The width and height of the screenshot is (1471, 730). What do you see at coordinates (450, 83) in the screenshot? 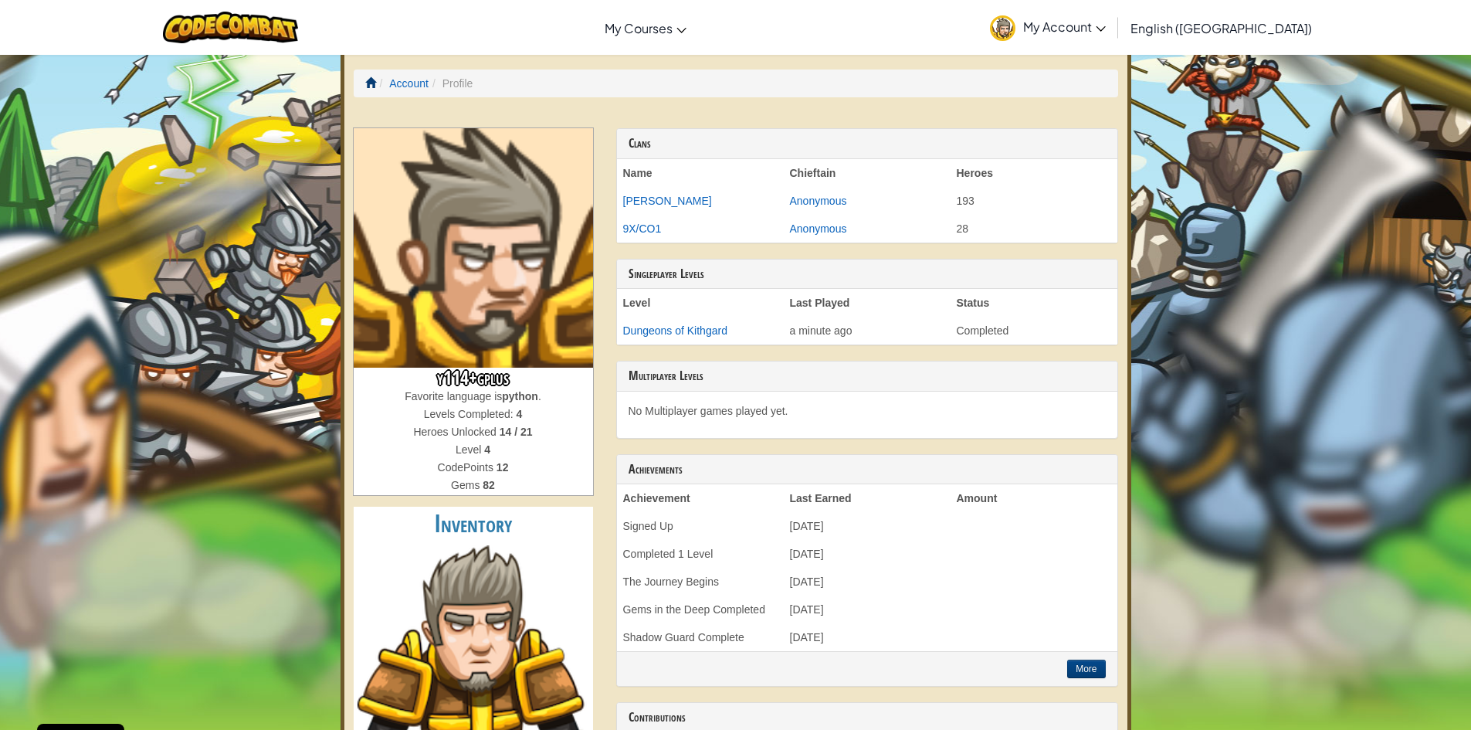
I see `li: Profile` at bounding box center [450, 83].